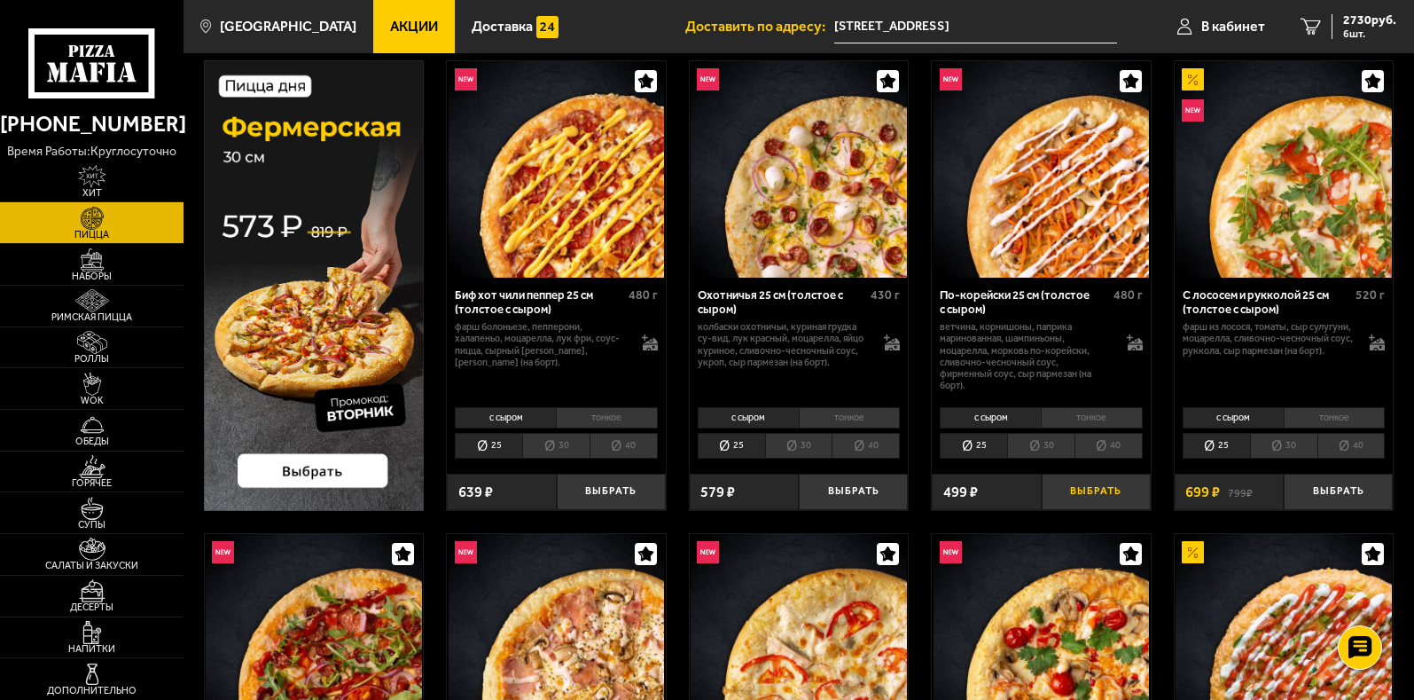 This screenshot has width=1414, height=700. What do you see at coordinates (1370, 20) in the screenshot?
I see `span: 2730 руб.` at bounding box center [1370, 20].